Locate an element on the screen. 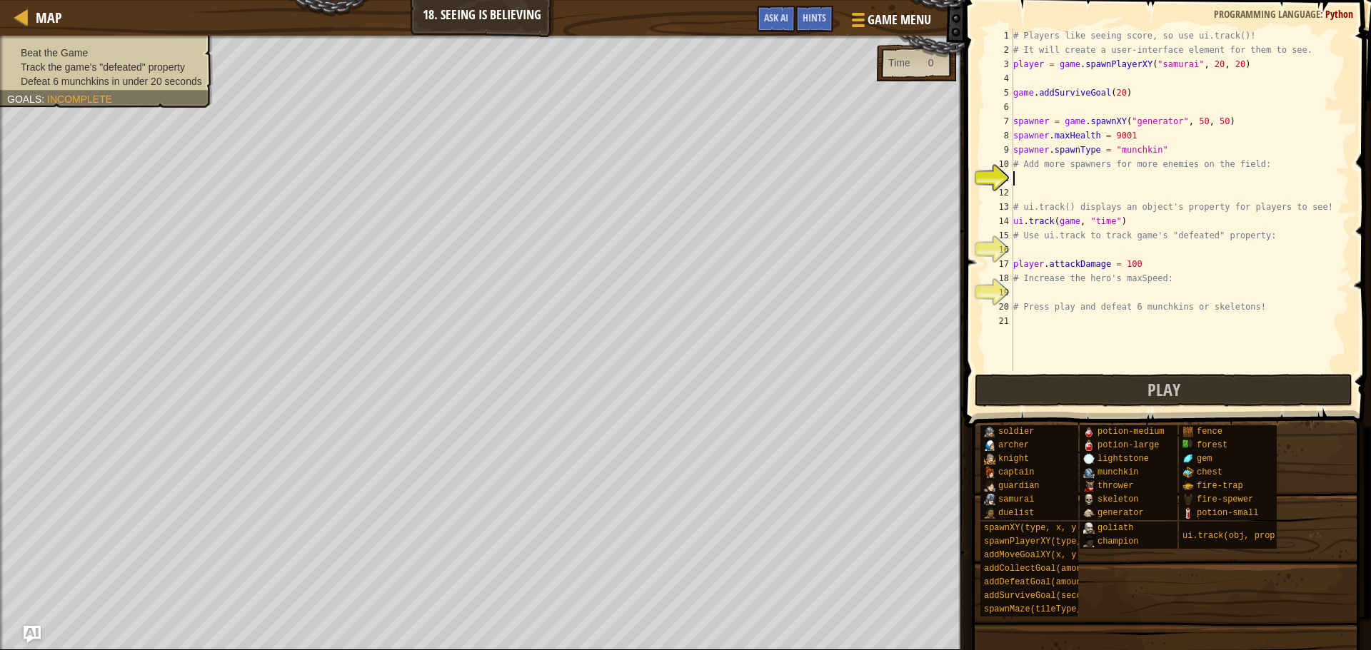  span: goliath is located at coordinates (1115, 528).